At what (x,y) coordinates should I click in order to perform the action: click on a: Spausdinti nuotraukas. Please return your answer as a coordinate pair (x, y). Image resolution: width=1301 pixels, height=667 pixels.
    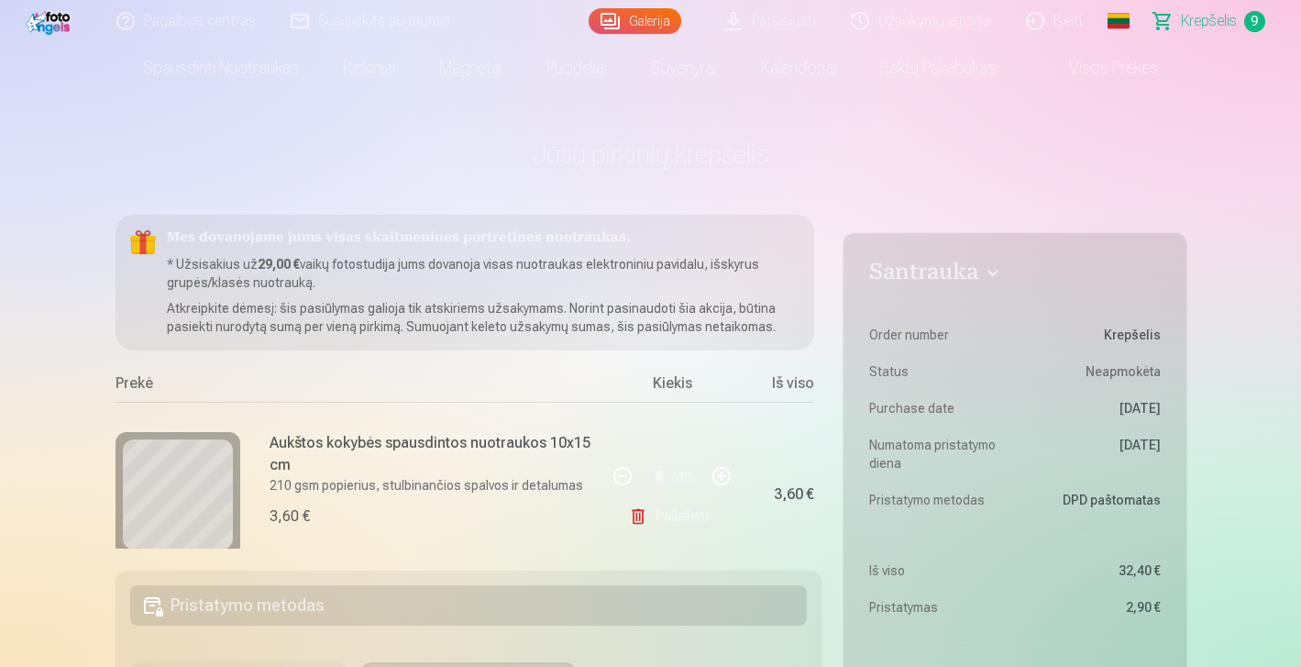
    Looking at the image, I should click on (221, 68).